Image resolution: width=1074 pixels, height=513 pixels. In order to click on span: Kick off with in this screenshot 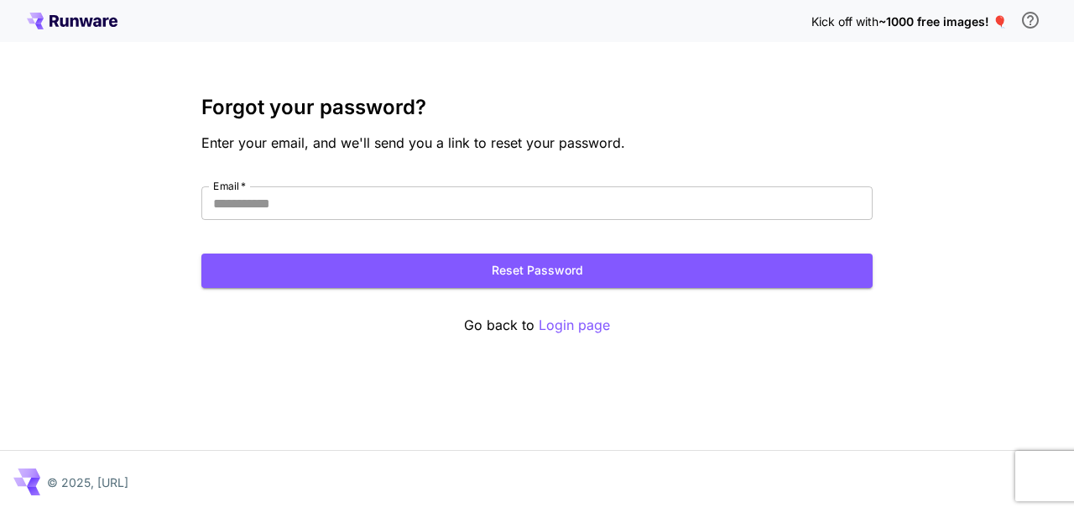, I will do `click(845, 21)`.